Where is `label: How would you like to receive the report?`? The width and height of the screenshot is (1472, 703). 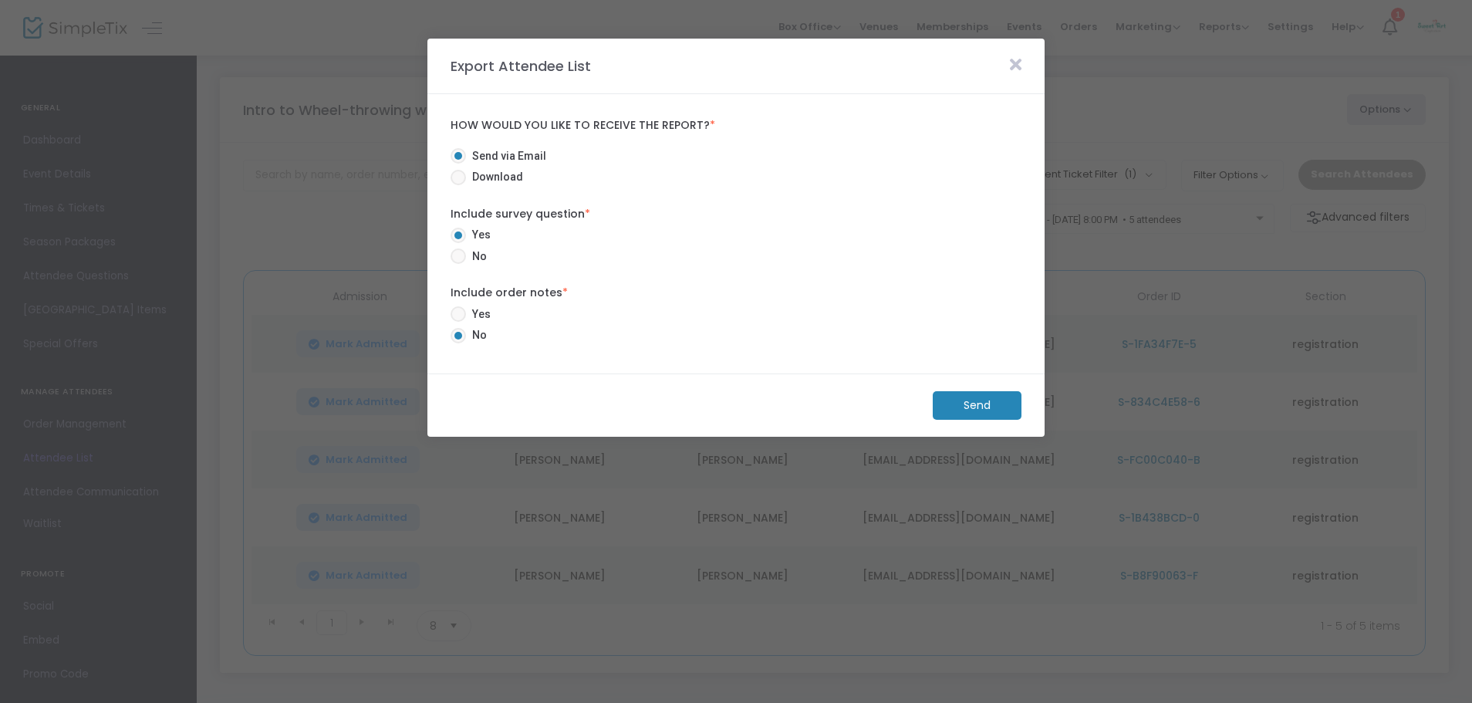
label: How would you like to receive the report? is located at coordinates (736, 126).